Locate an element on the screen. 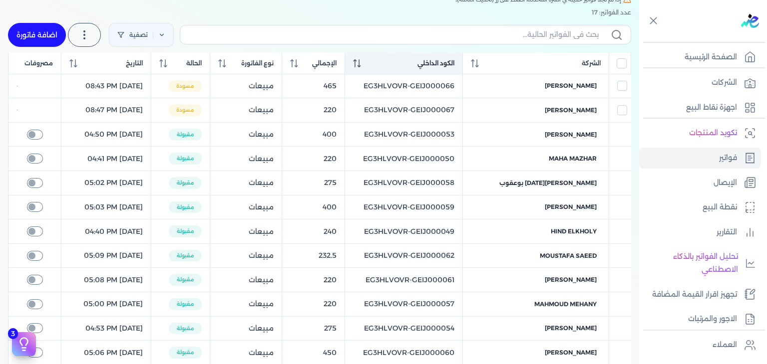 This screenshot has height=364, width=767. span: hind elkholy is located at coordinates (574, 232).